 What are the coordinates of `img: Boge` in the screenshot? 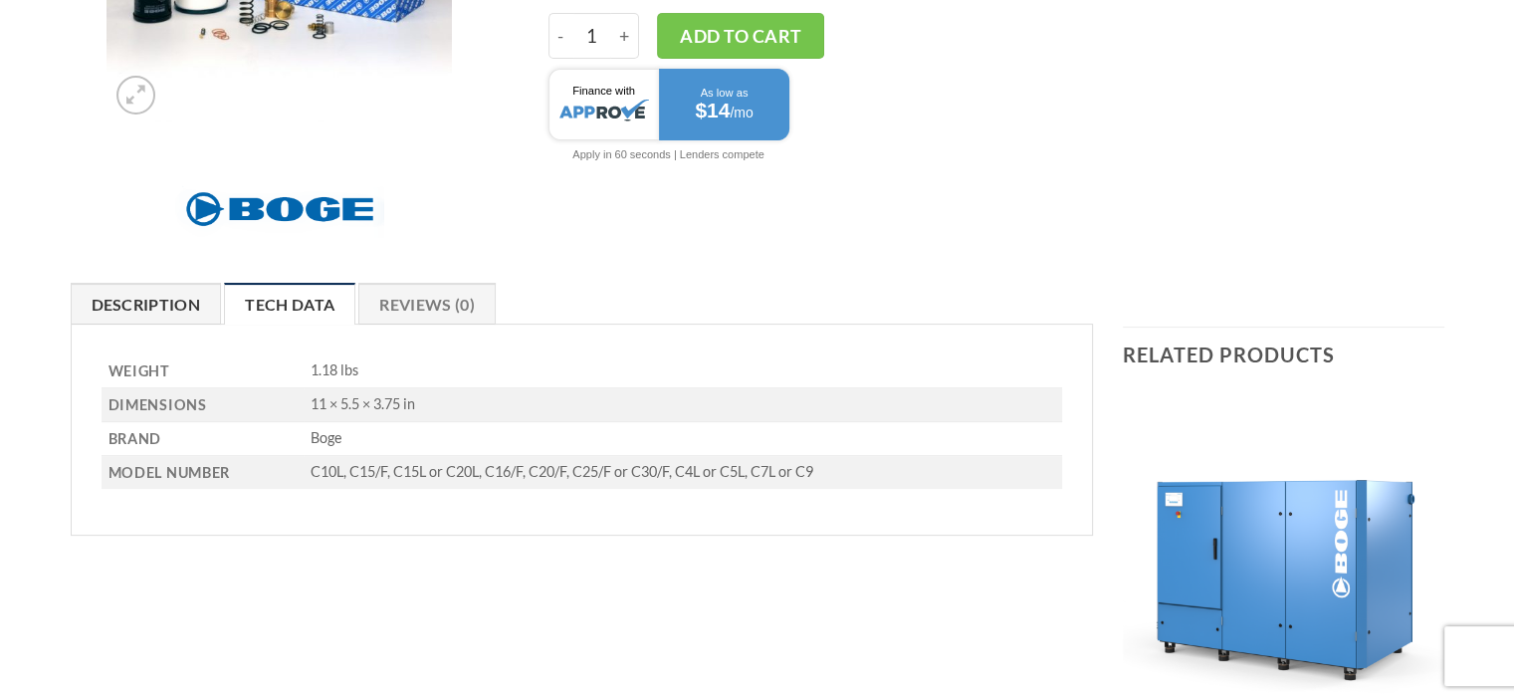 It's located at (280, 209).